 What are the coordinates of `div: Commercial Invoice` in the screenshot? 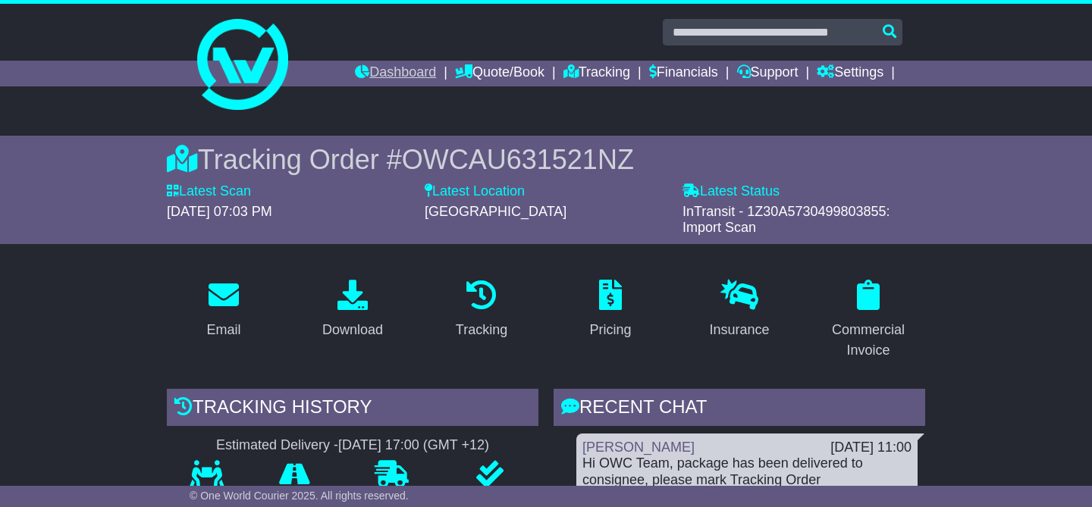 It's located at (868, 341).